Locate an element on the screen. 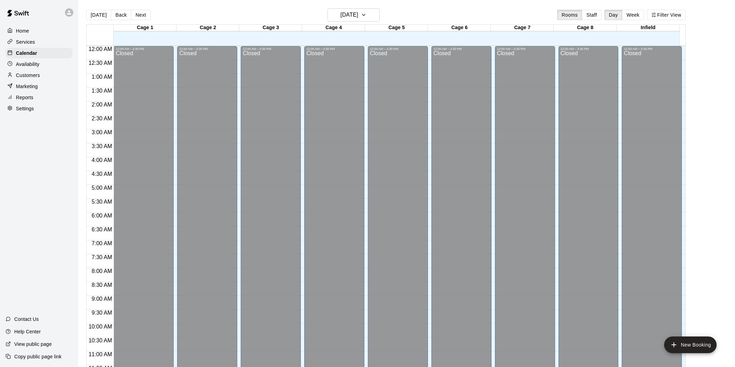 Image resolution: width=735 pixels, height=367 pixels. div: Customers is located at coordinates (39, 75).